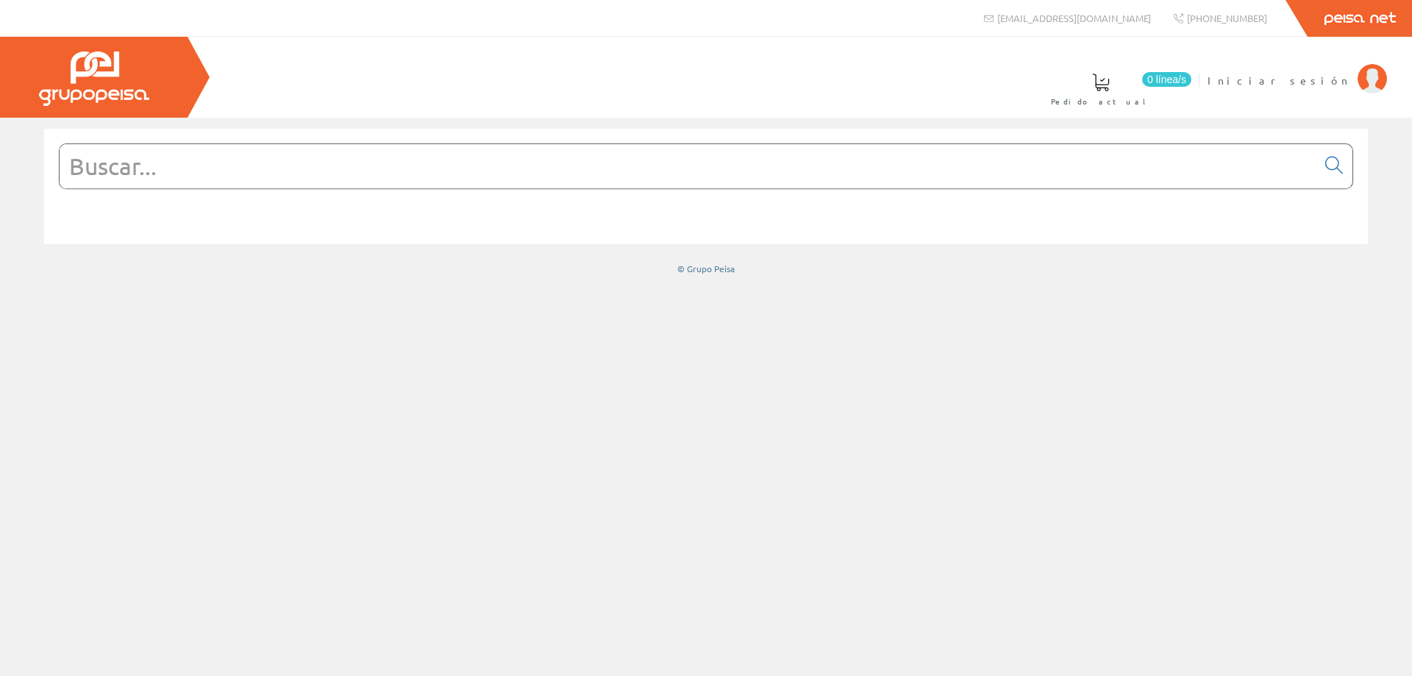 The image size is (1412, 676). Describe the element at coordinates (1101, 102) in the screenshot. I see `span: Pedido actual` at that location.